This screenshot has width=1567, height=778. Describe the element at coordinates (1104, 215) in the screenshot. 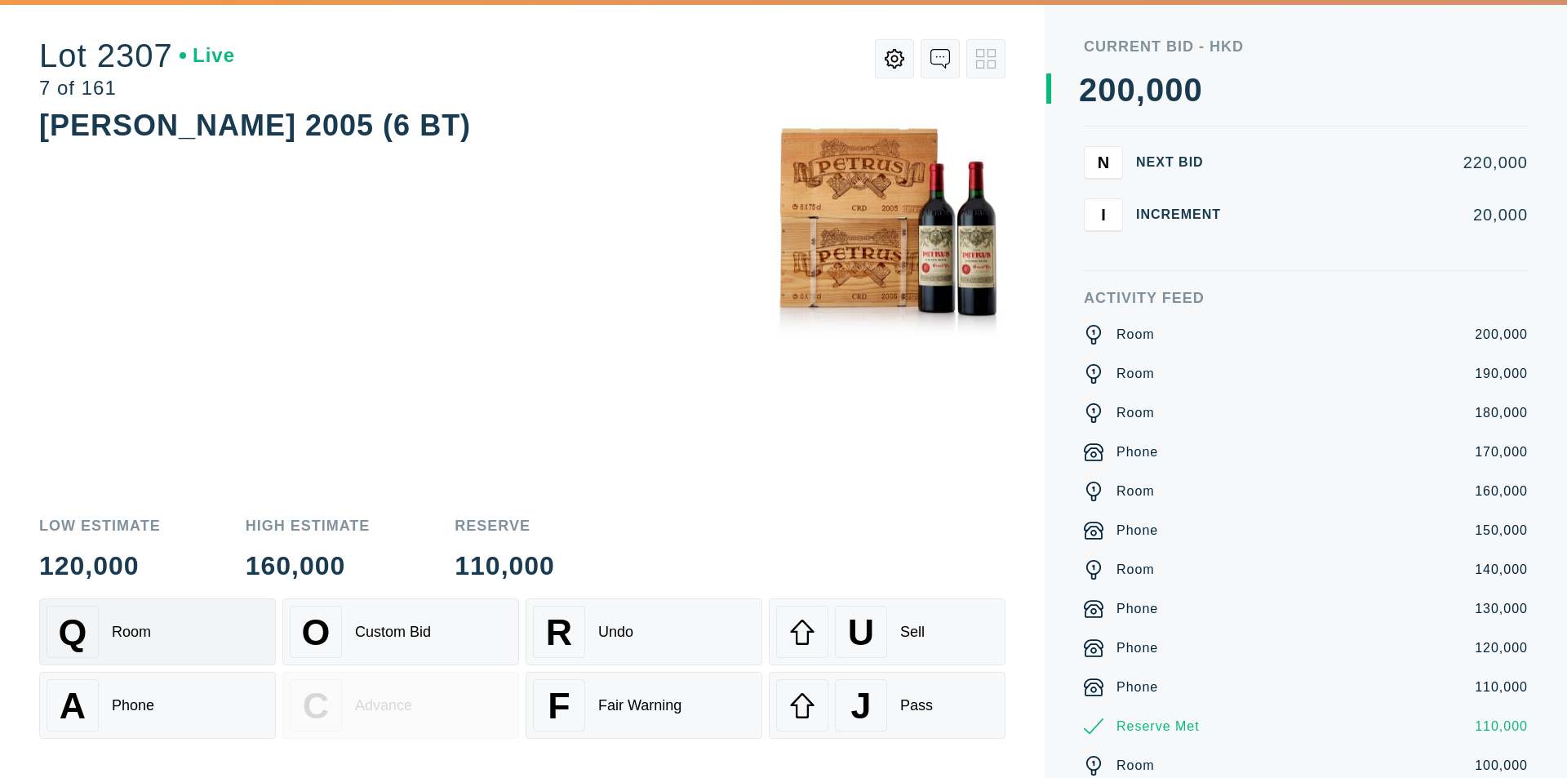

I see `button: I` at that location.